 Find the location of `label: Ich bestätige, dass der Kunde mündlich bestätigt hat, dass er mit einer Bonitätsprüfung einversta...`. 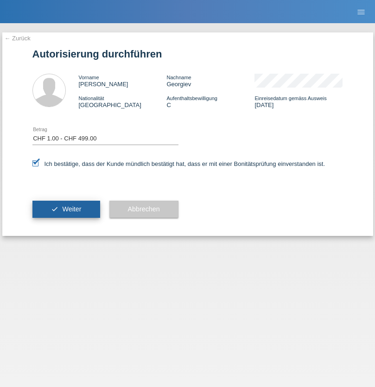

label: Ich bestätige, dass der Kunde mündlich bestätigt hat, dass er mit einer Bonitätsprüfung einversta... is located at coordinates (179, 164).